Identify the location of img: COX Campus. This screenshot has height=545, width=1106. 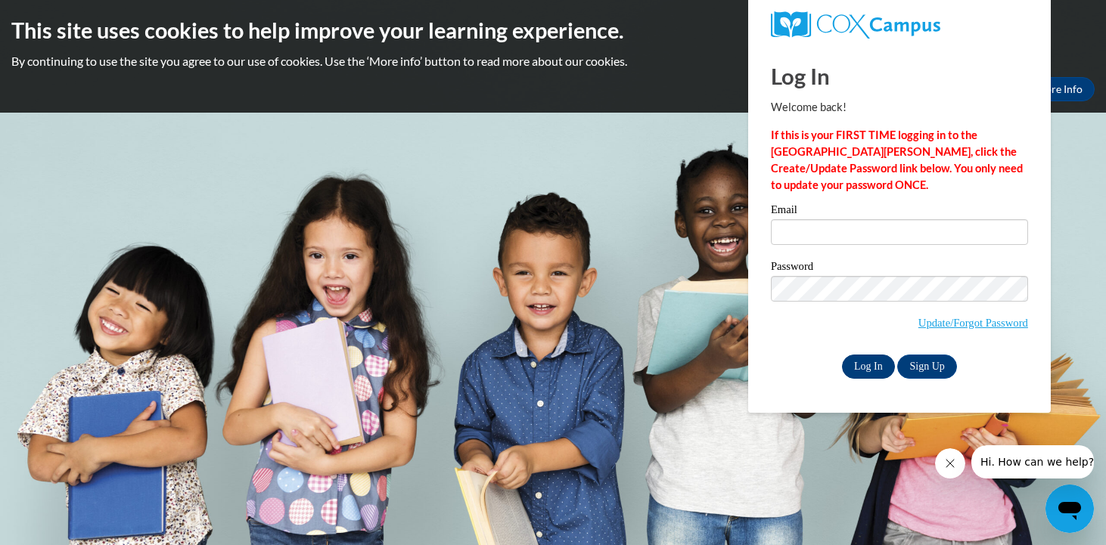
(855, 25).